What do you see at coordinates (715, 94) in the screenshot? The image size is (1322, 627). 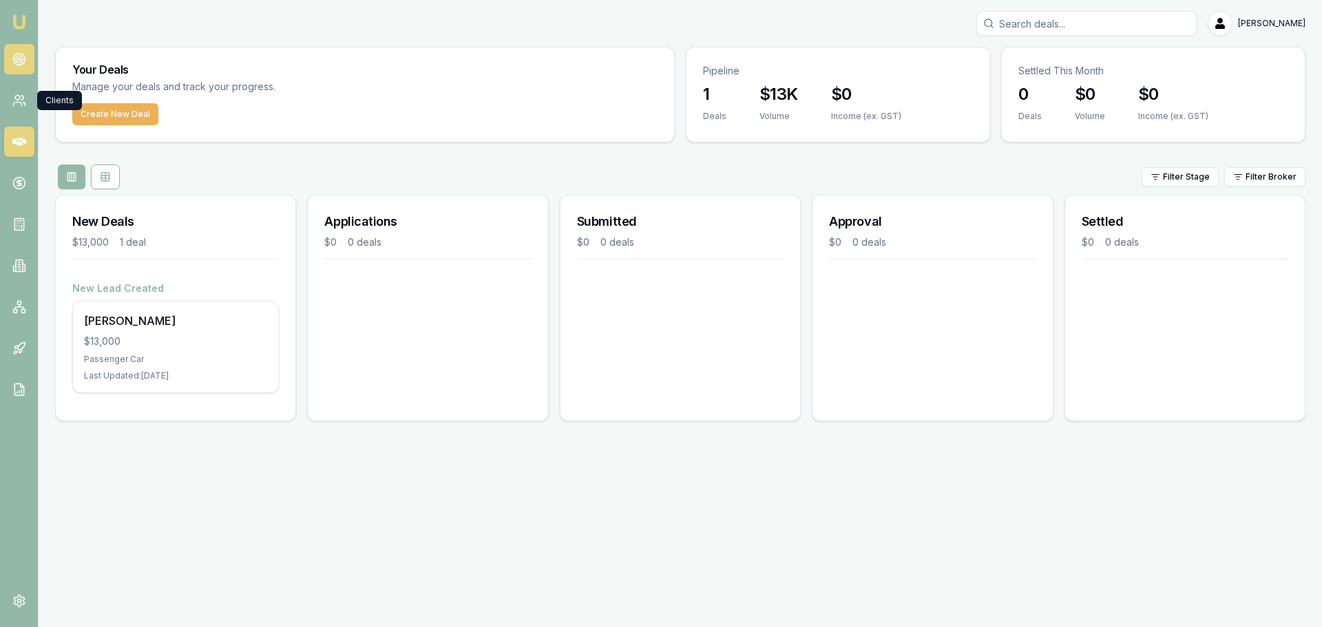 I see `h3: 1` at bounding box center [715, 94].